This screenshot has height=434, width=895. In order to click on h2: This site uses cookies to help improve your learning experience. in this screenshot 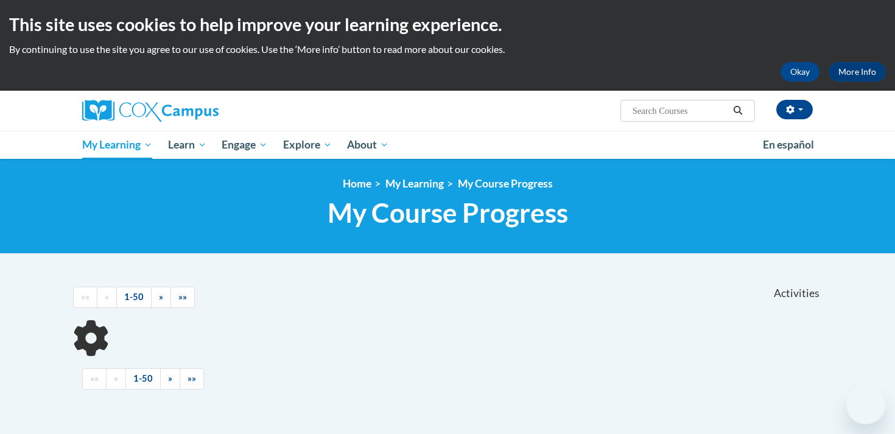, I will do `click(448, 24)`.